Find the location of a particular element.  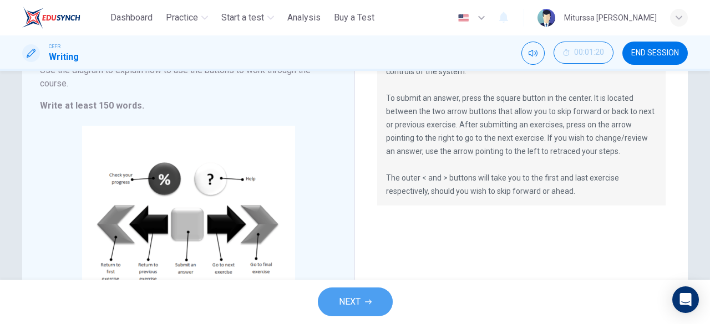

span: CEFR is located at coordinates (54, 47).